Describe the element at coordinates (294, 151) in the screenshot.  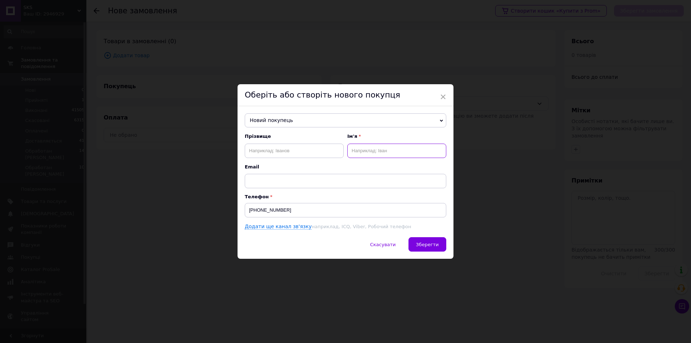
I see `input: Наприклад: Іванов` at that location.